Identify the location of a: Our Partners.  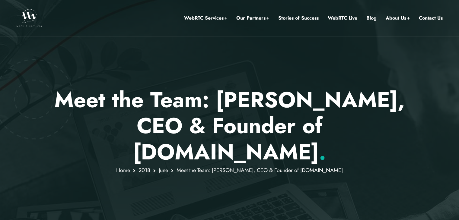
(253, 18).